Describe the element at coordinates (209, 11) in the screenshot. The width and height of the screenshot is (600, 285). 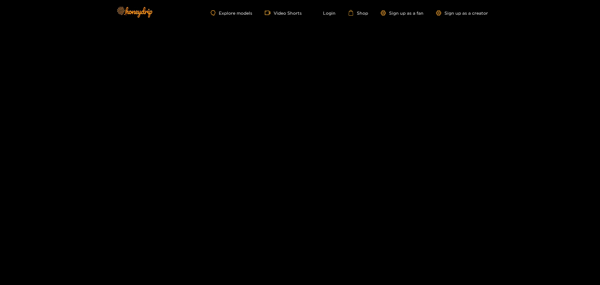
I see `span: check-circle` at that location.